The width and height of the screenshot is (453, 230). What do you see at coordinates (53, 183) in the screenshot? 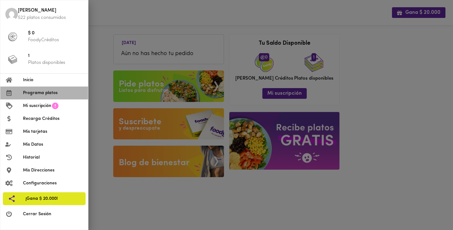
I see `span: Configuraciones` at bounding box center [53, 183].